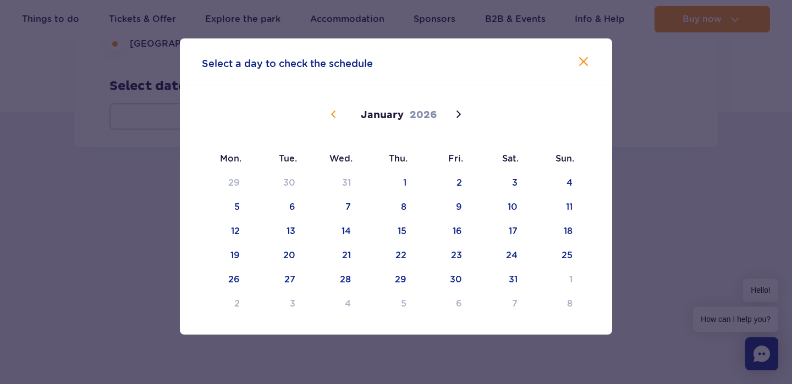  Describe the element at coordinates (382, 115) in the screenshot. I see `span: January` at that location.